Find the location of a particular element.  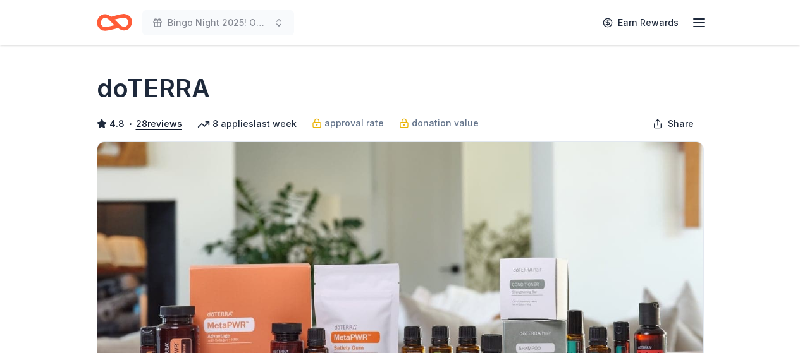

div: 8 applies last week is located at coordinates (247, 124).